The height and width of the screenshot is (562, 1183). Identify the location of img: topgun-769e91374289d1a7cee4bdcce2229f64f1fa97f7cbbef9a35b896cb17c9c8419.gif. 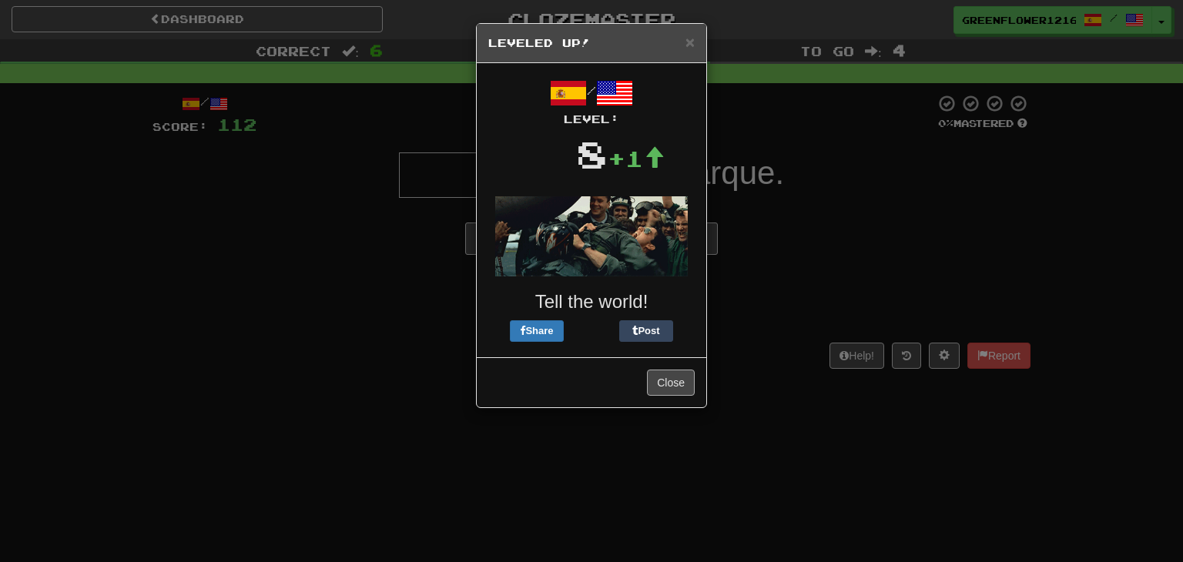
(591, 236).